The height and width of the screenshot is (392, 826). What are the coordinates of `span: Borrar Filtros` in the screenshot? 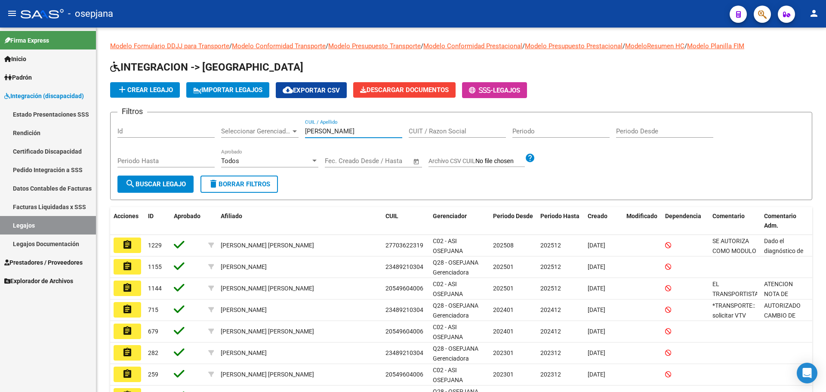 It's located at (239, 184).